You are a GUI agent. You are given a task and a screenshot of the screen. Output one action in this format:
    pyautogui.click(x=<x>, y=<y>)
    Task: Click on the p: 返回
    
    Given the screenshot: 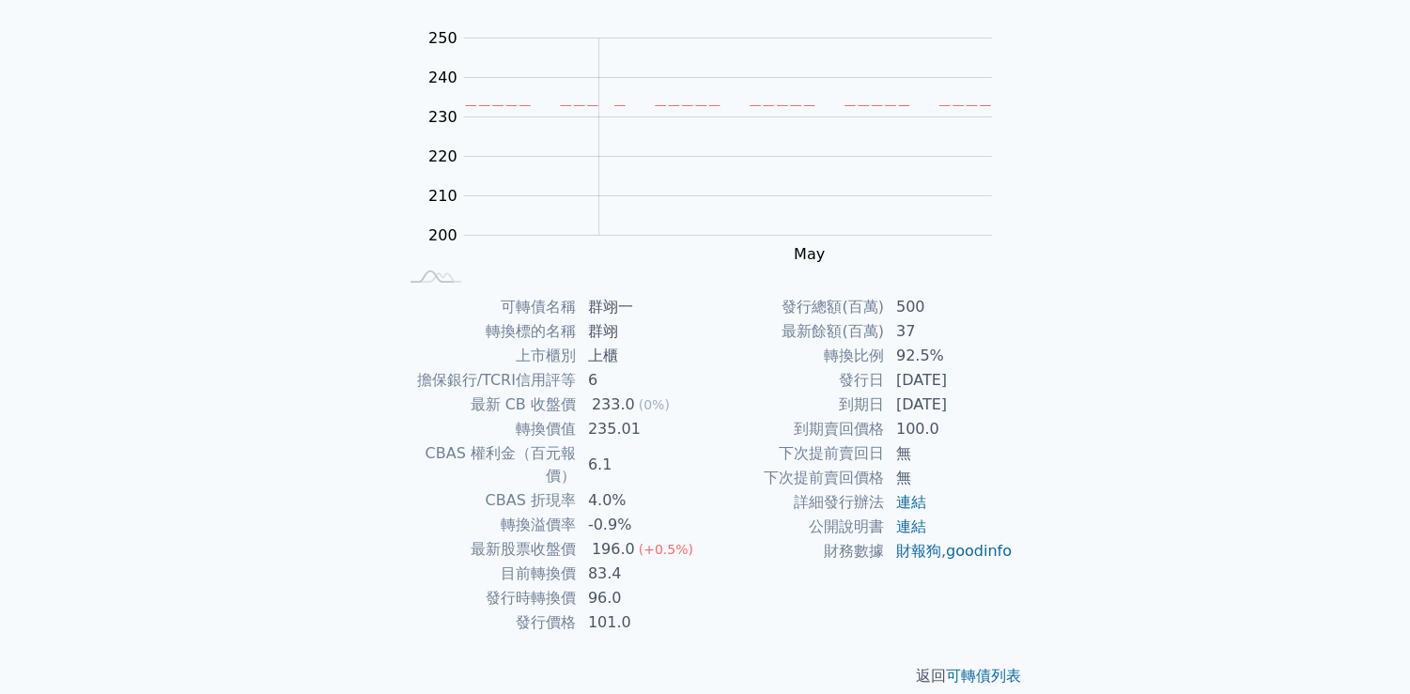 What is the action you would take?
    pyautogui.click(x=705, y=676)
    